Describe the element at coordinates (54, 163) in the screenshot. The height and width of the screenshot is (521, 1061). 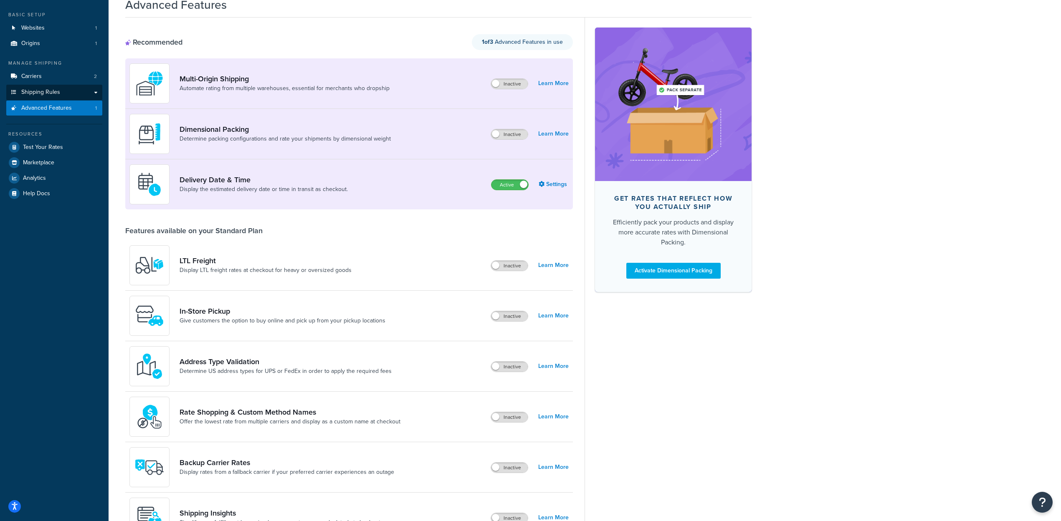
I see `li: Marketplace` at that location.